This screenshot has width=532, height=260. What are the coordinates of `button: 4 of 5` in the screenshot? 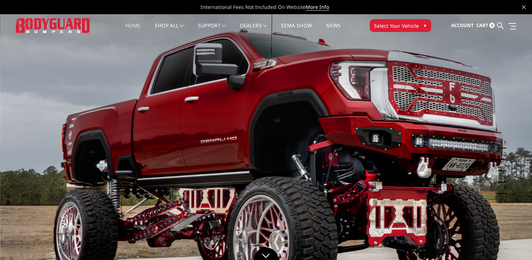 It's located at (503, 177).